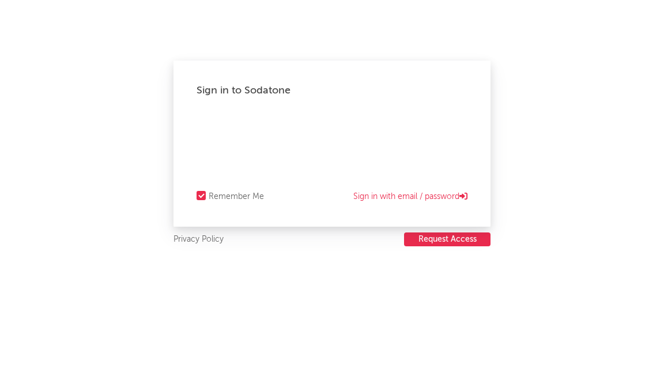  Describe the element at coordinates (448, 239) in the screenshot. I see `a: Request Access` at that location.